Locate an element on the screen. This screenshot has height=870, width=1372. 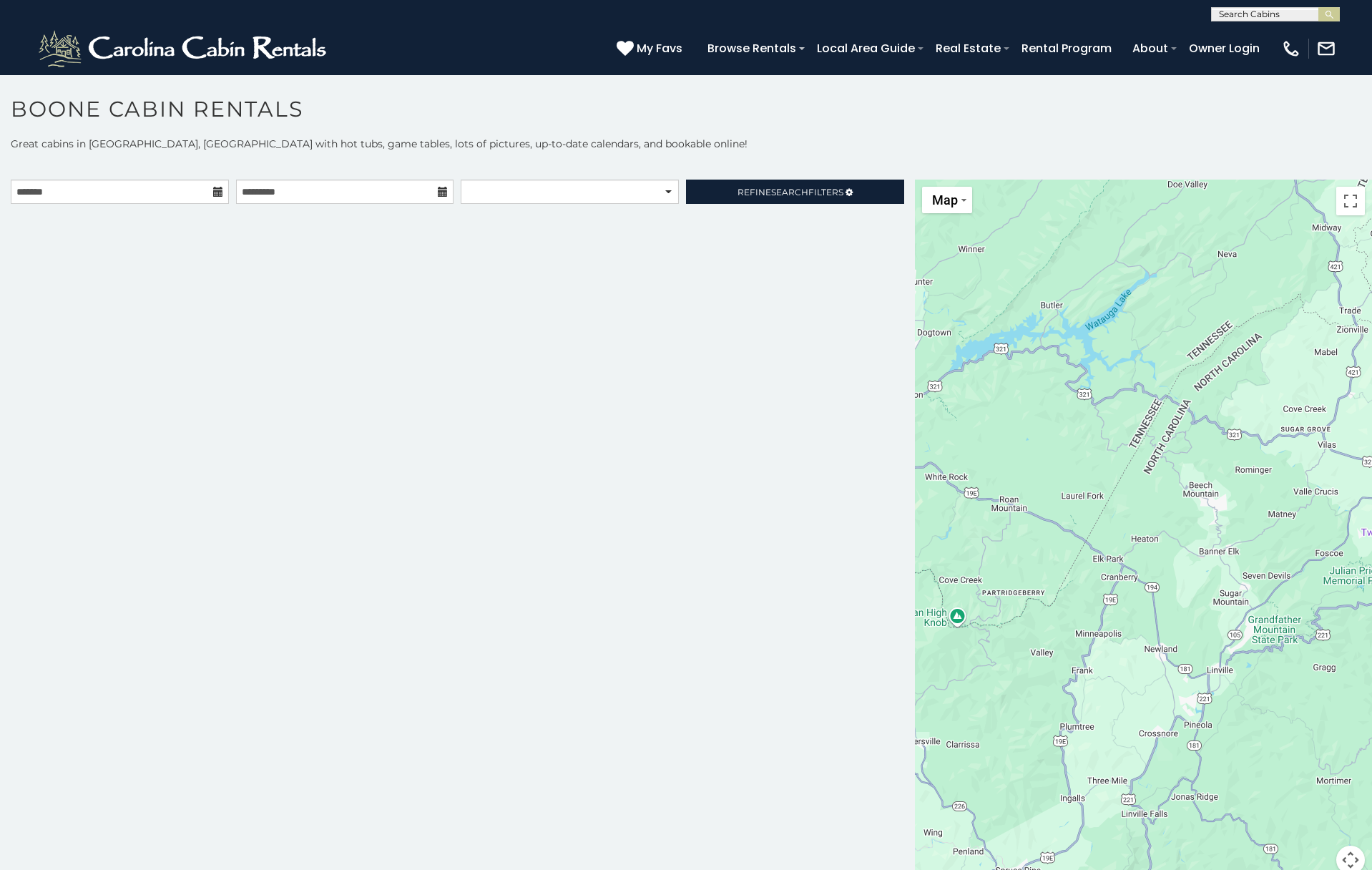
span: My Favs is located at coordinates (660, 48).